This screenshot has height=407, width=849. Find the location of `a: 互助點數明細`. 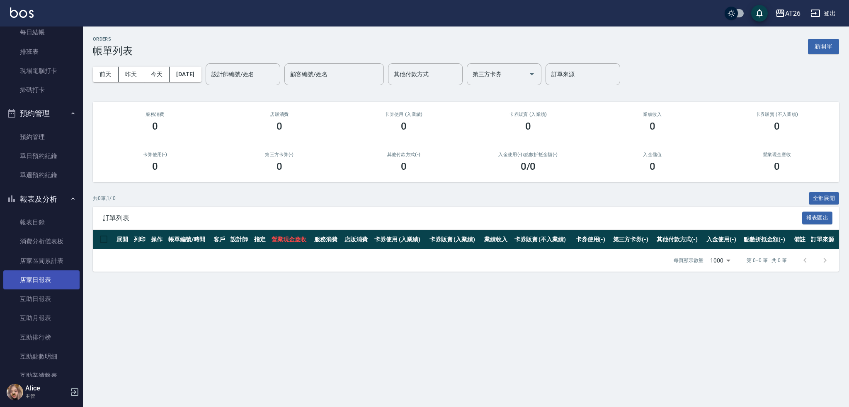

a: 互助點數明細 is located at coordinates (41, 357).